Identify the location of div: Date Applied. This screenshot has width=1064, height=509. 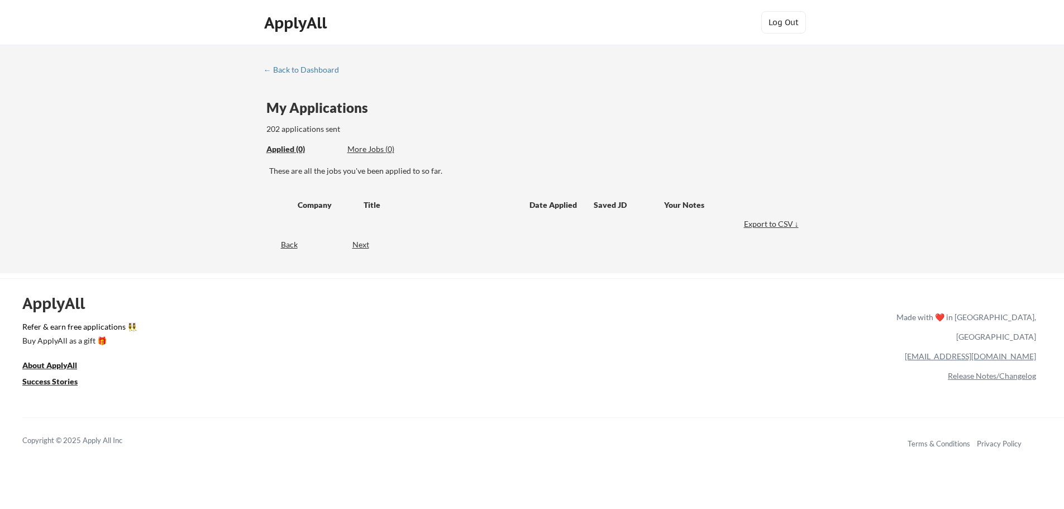
(554, 205).